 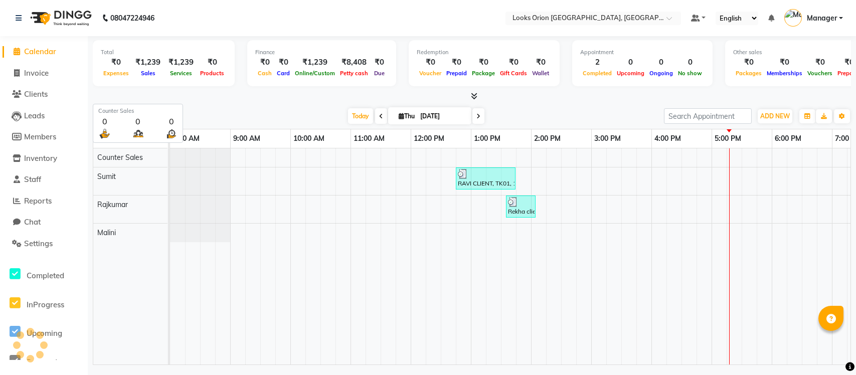 What do you see at coordinates (38, 243) in the screenshot?
I see `span: Settings` at bounding box center [38, 243].